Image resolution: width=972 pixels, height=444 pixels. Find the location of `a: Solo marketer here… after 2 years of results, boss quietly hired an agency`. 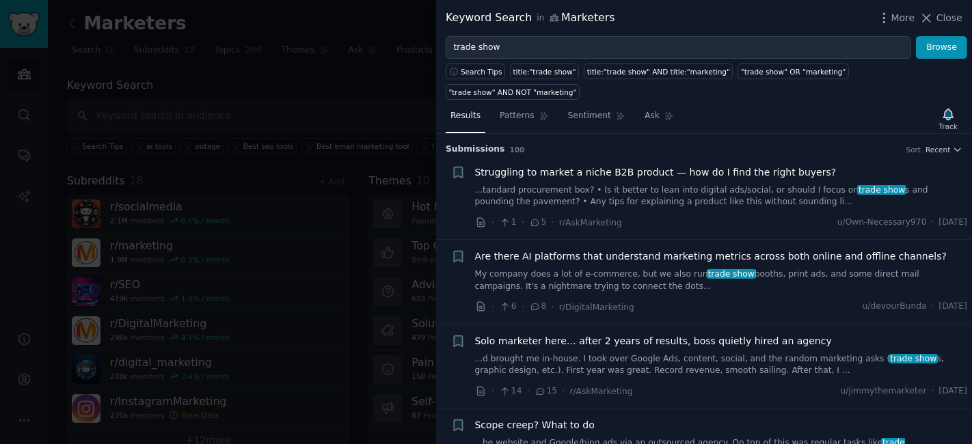

a: Solo marketer here… after 2 years of results, boss quietly hired an agency is located at coordinates (654, 341).